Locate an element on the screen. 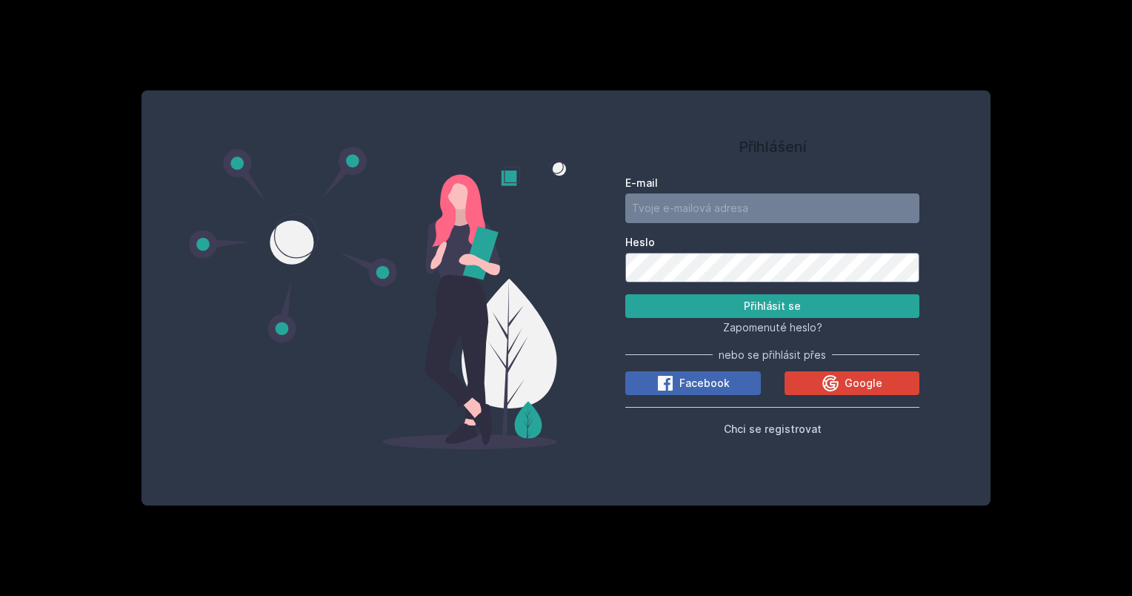  span: Chci se registrovat is located at coordinates (773, 428).